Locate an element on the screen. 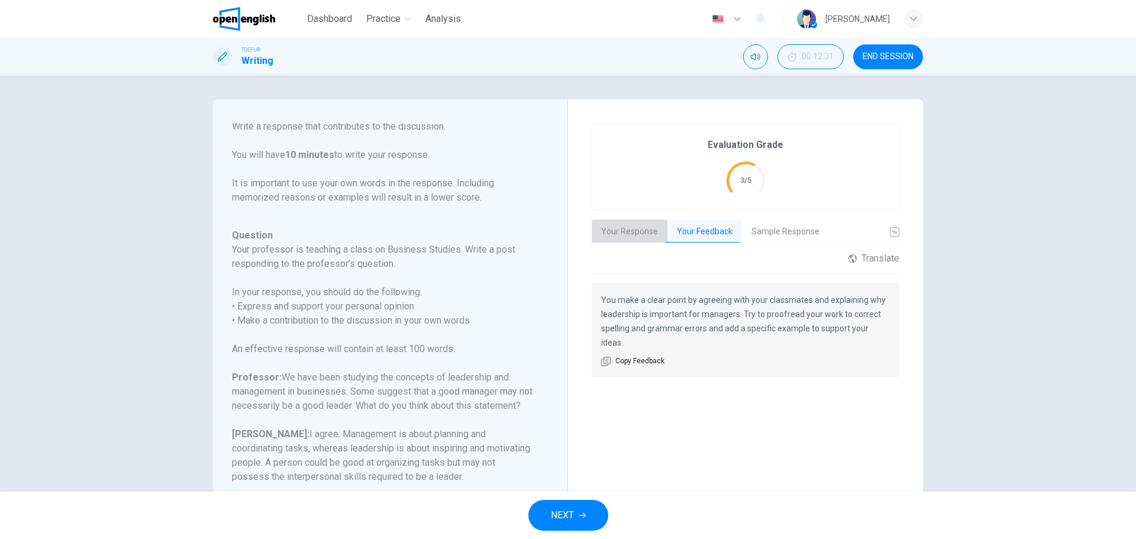 The width and height of the screenshot is (1136, 539). h1: Writing is located at coordinates (257, 61).